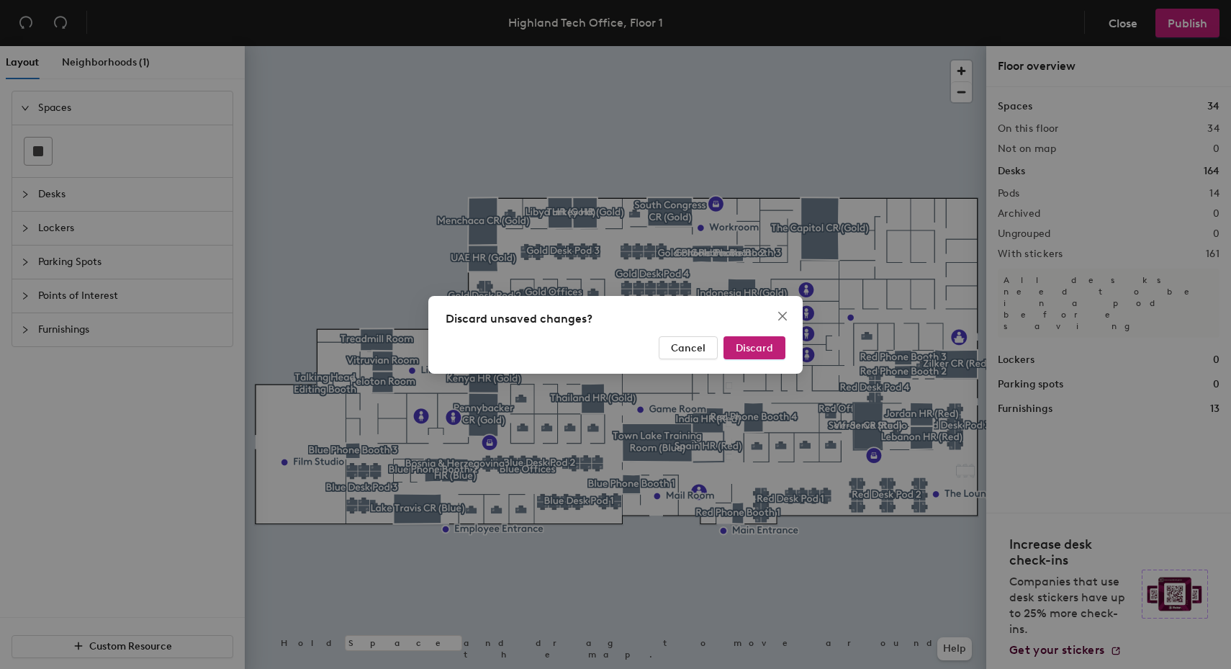 This screenshot has width=1231, height=669. I want to click on span: Cancel, so click(688, 347).